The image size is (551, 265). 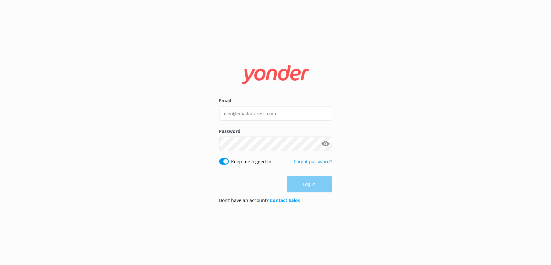 What do you see at coordinates (252, 162) in the screenshot?
I see `label: Keep me logged in` at bounding box center [252, 162].